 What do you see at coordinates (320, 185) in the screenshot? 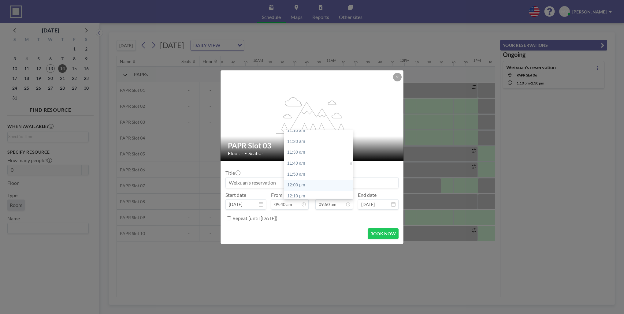
I see `div: 12:00 pm` at bounding box center [320, 185].